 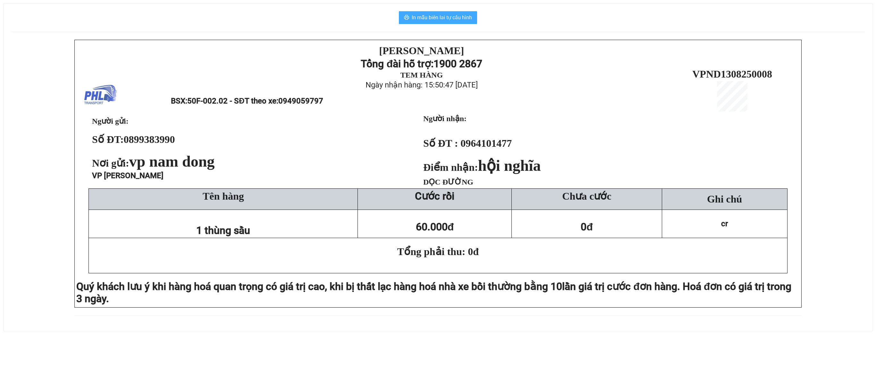 I want to click on strong: Số ĐT:, so click(x=133, y=140).